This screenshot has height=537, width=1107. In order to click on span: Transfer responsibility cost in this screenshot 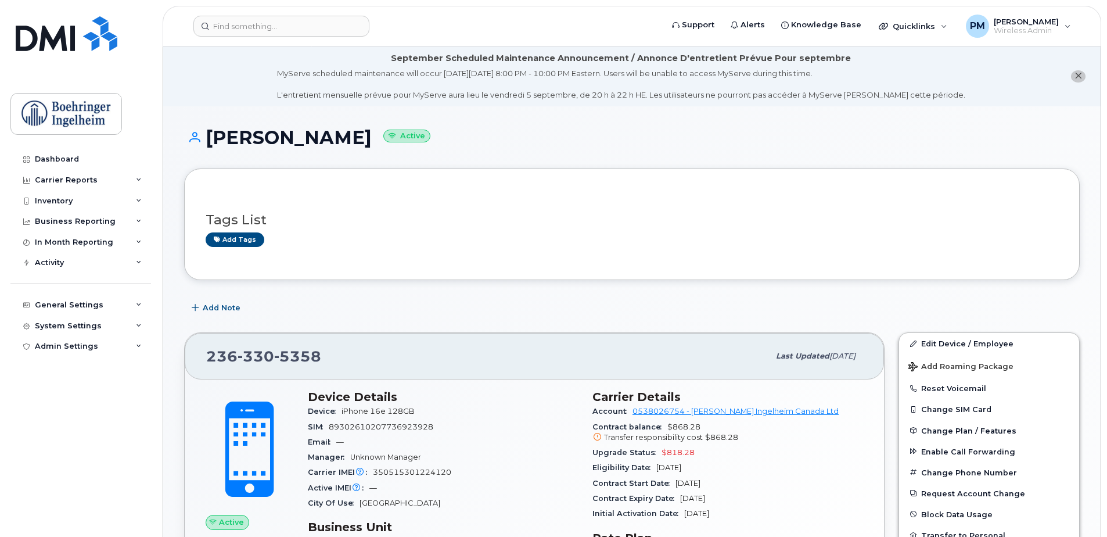, I will do `click(653, 437)`.